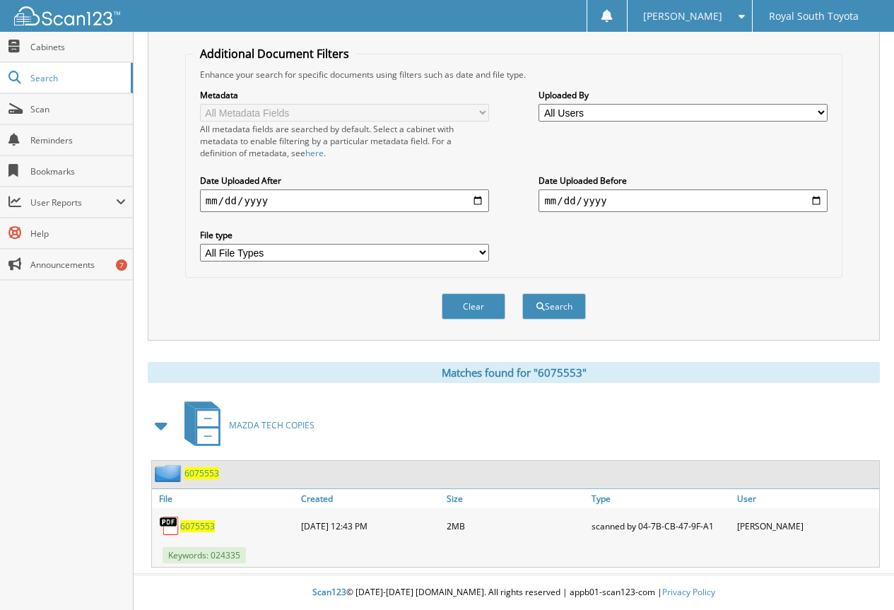  What do you see at coordinates (225, 498) in the screenshot?
I see `a: File` at bounding box center [225, 498].